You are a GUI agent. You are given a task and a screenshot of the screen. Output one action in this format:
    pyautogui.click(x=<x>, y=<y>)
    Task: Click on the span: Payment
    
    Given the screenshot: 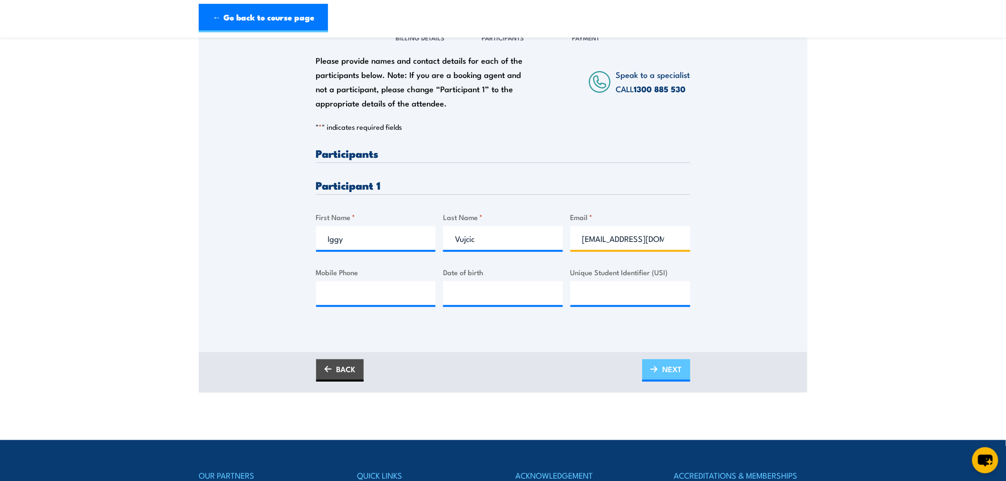 What is the action you would take?
    pyautogui.click(x=586, y=38)
    